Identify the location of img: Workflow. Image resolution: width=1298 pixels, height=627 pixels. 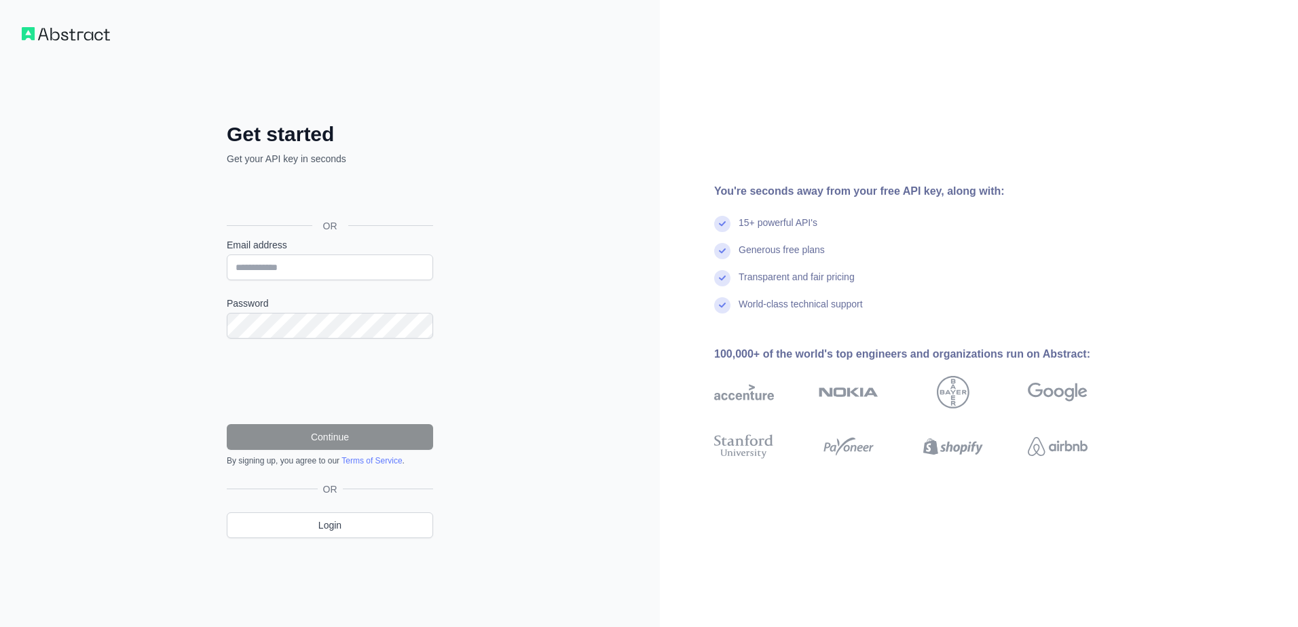
(66, 34).